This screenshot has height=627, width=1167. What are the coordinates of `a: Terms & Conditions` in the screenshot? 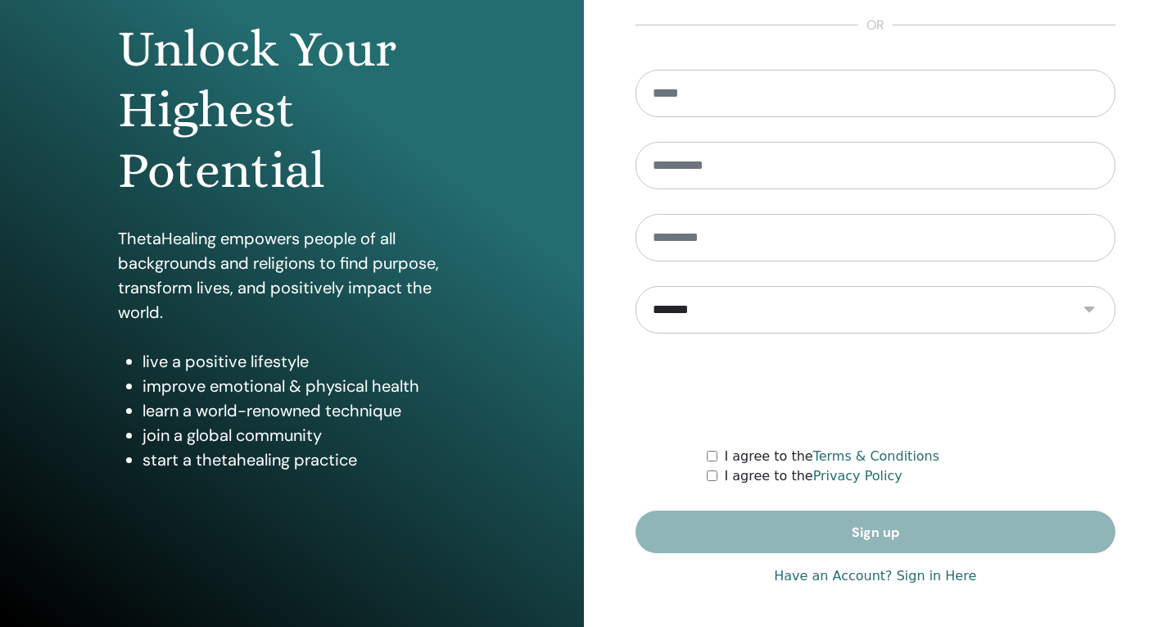 It's located at (876, 455).